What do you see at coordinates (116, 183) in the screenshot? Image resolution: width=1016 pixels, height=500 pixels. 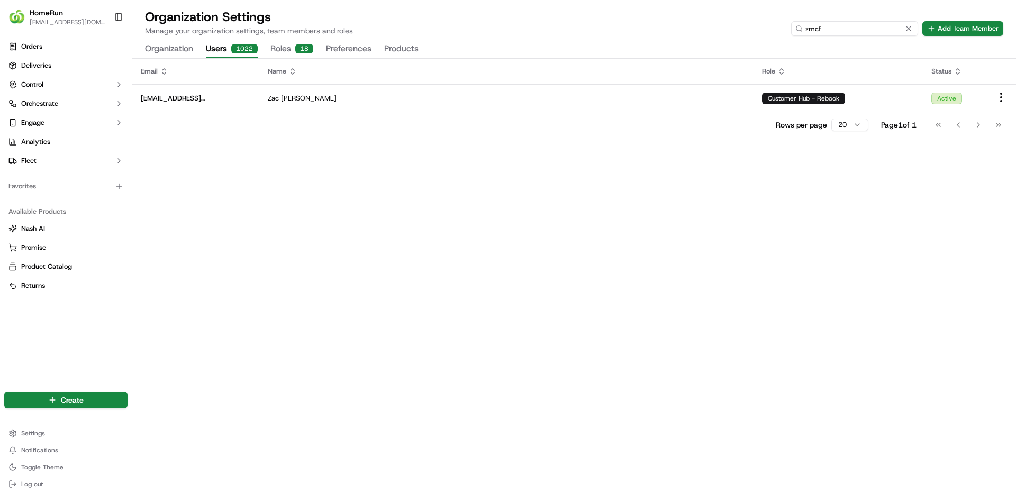 I see `span: Pylon` at bounding box center [116, 183].